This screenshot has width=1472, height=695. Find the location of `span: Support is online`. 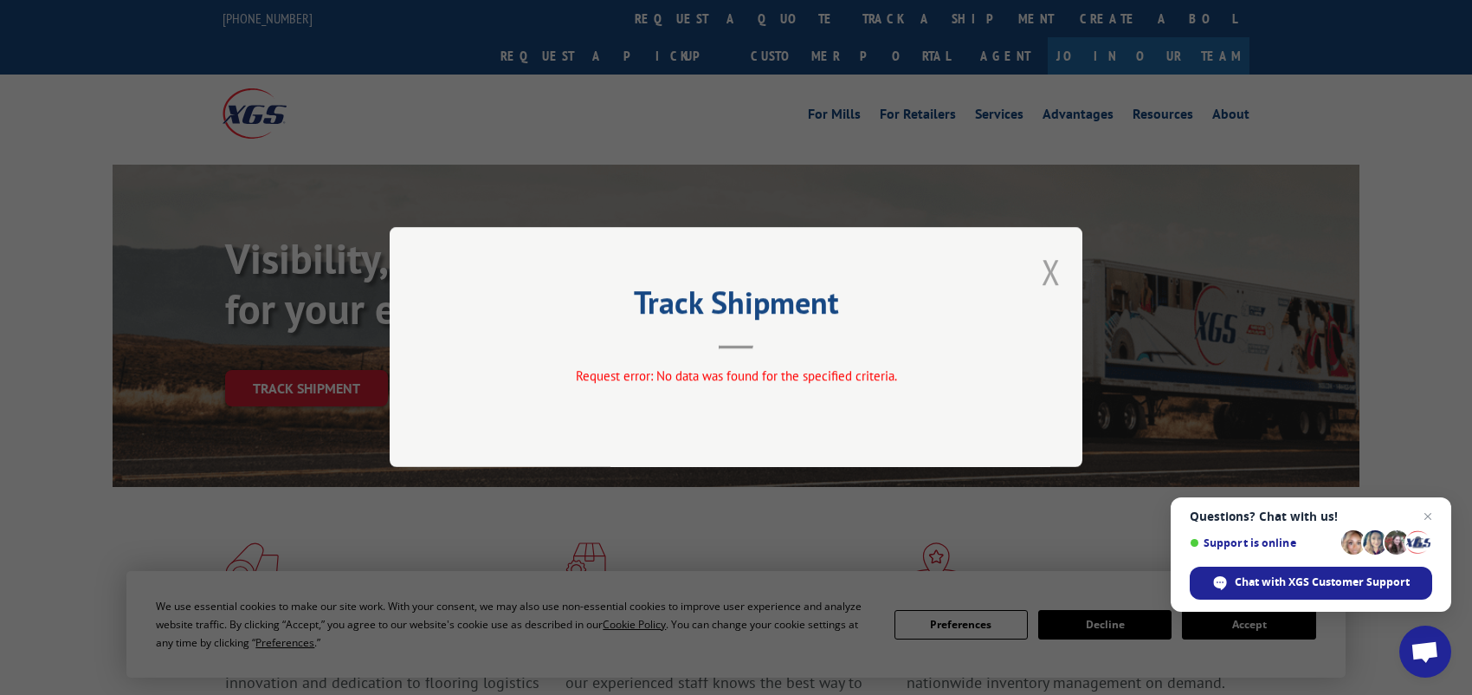

span: Support is online is located at coordinates (1263, 542).